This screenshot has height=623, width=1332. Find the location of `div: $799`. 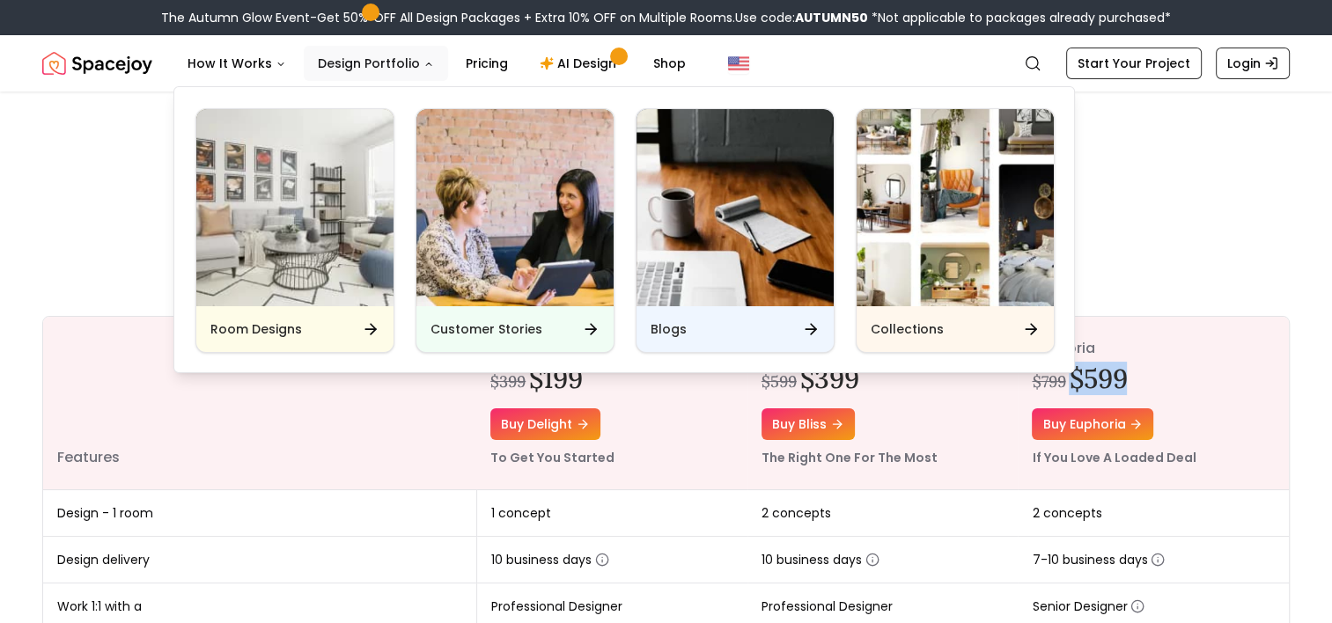

div: $799 is located at coordinates (1048, 382).